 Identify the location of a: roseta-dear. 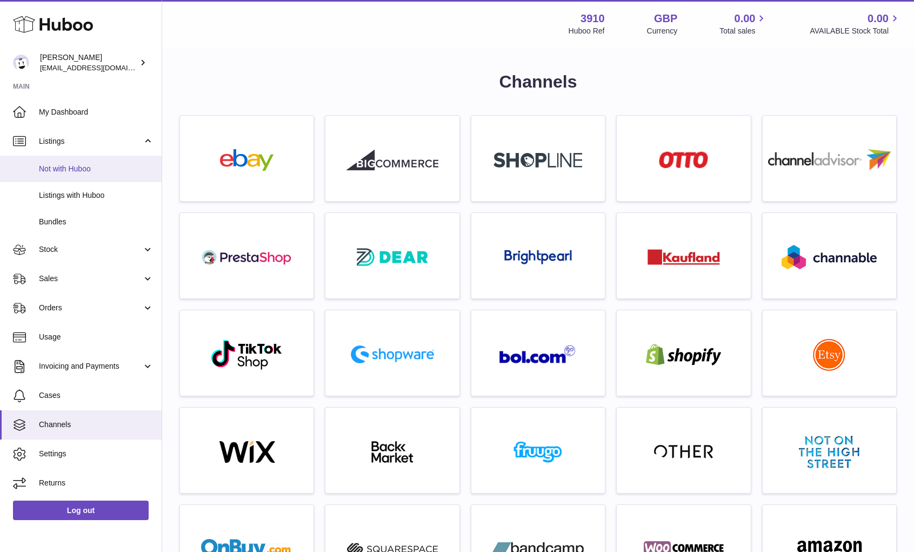
(392, 256).